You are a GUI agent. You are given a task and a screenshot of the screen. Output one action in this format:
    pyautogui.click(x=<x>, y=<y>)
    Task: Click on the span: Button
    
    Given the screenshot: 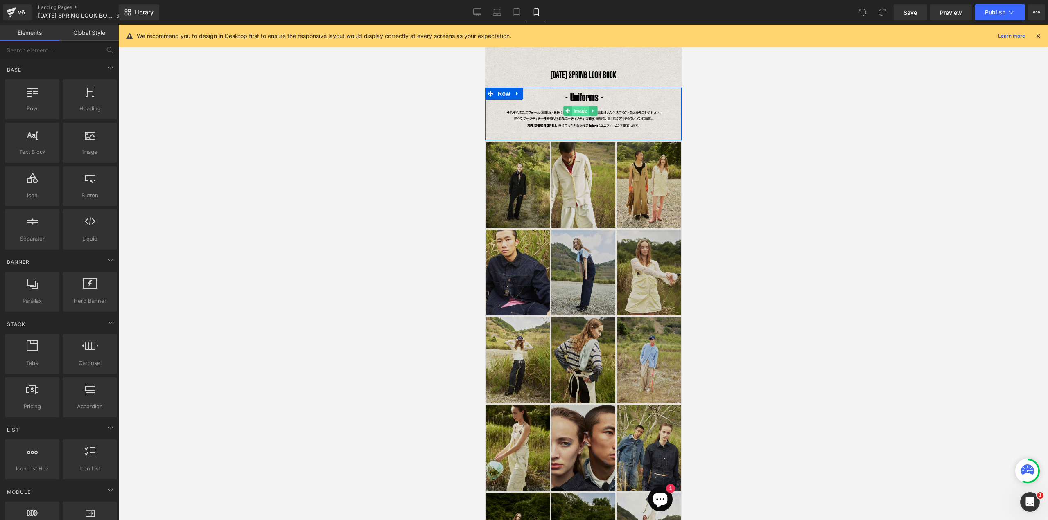 What is the action you would take?
    pyautogui.click(x=90, y=195)
    